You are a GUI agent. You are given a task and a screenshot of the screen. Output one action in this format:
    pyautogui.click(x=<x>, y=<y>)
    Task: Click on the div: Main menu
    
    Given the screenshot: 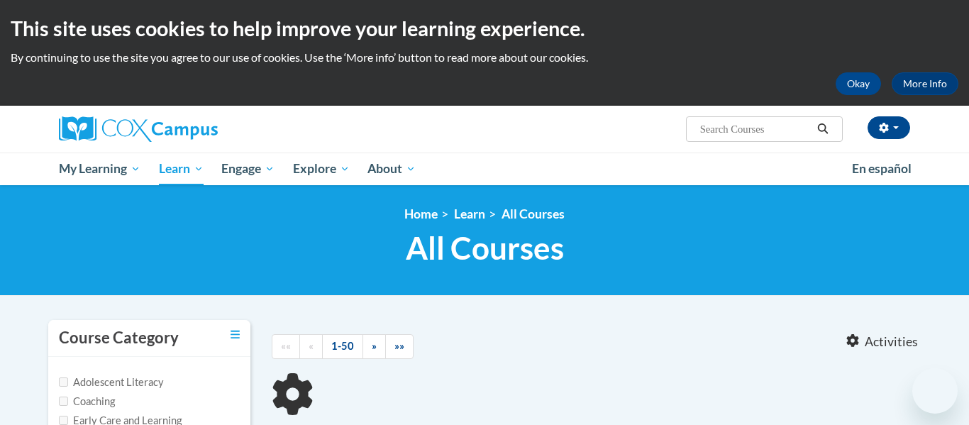 What is the action you would take?
    pyautogui.click(x=484, y=169)
    